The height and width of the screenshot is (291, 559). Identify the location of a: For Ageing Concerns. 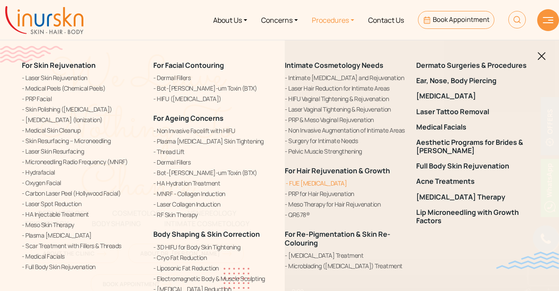
(188, 118).